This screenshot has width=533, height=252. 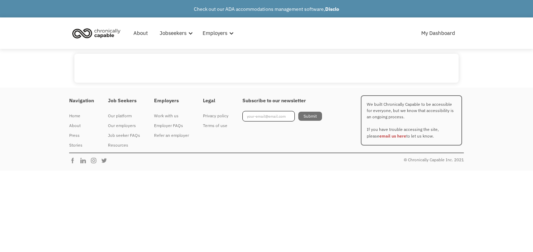 I want to click on p: We built Chronically Capable to be accessible for everyone, but we know that accessibility is an ..., so click(x=412, y=121).